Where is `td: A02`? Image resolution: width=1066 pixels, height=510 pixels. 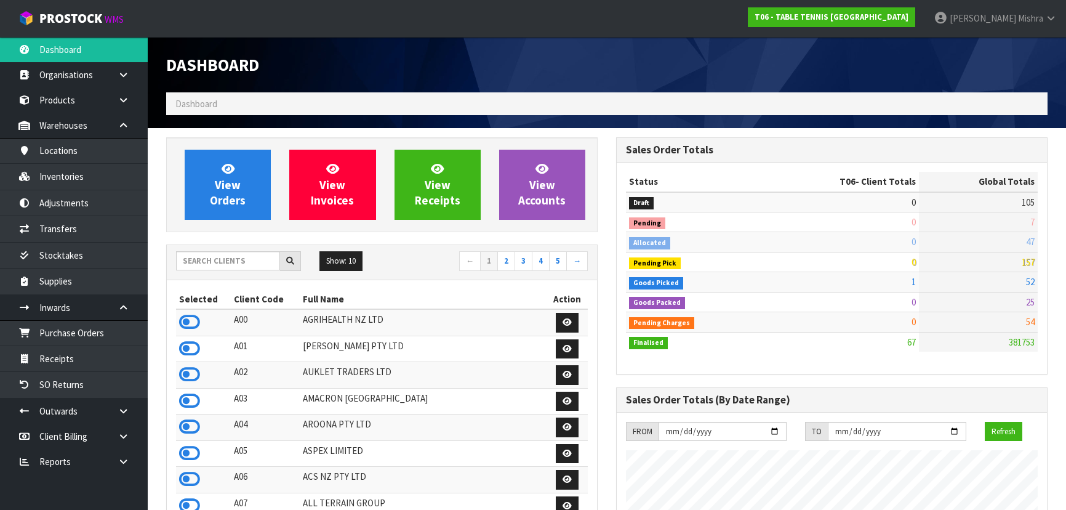
td: A02 is located at coordinates (265, 375).